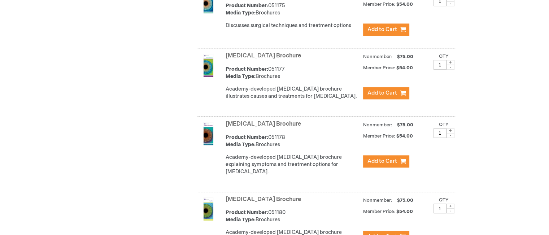 The image size is (549, 235). Describe the element at coordinates (292, 26) in the screenshot. I see `div: Discusses surgical techniques and treatment options` at that location.